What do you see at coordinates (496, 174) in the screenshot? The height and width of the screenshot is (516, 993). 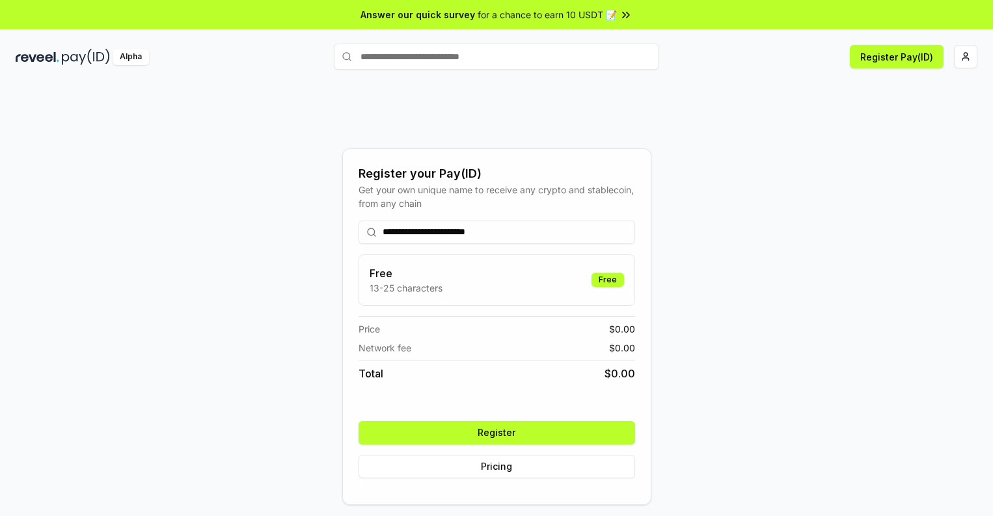 I see `div: Register your Pay(ID)` at bounding box center [496, 174].